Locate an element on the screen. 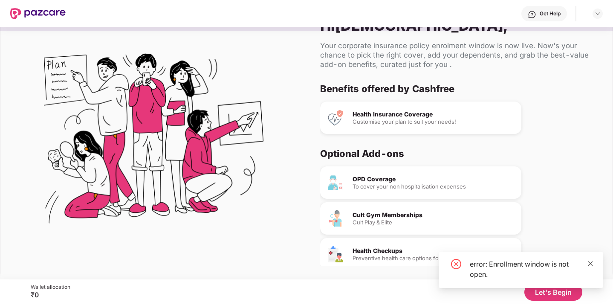  div: Your corporate insurance policy enrolment window is now live. Now's your chance to pick the right... is located at coordinates (459, 55).